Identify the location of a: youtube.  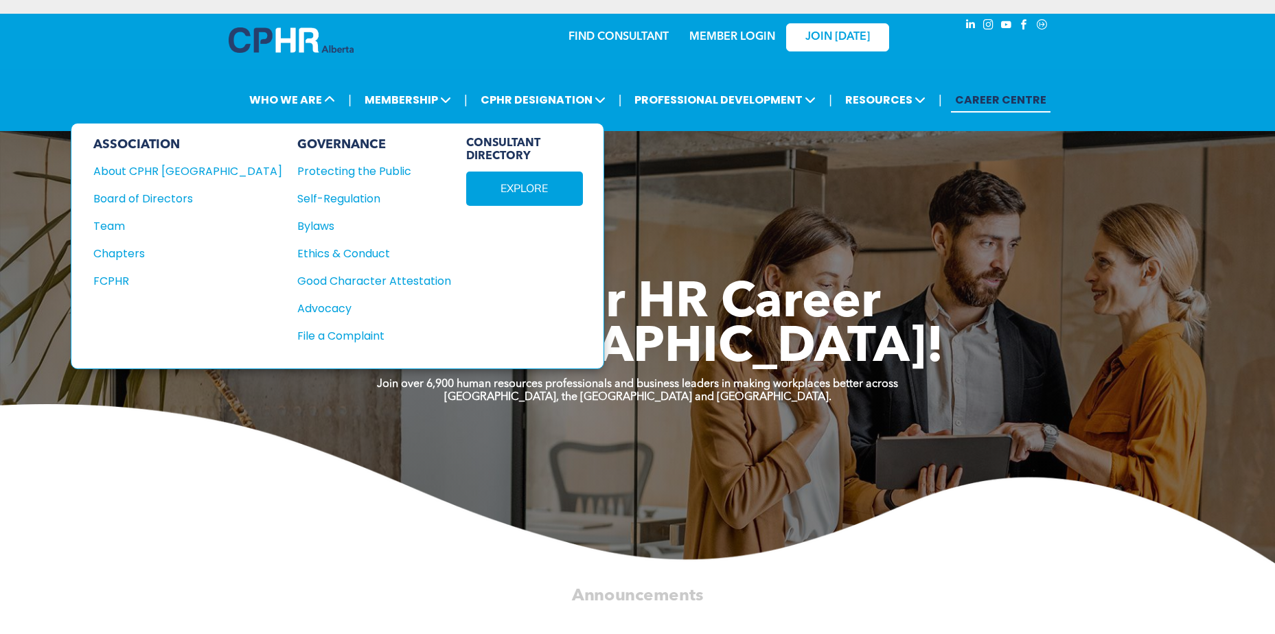
(1007, 26).